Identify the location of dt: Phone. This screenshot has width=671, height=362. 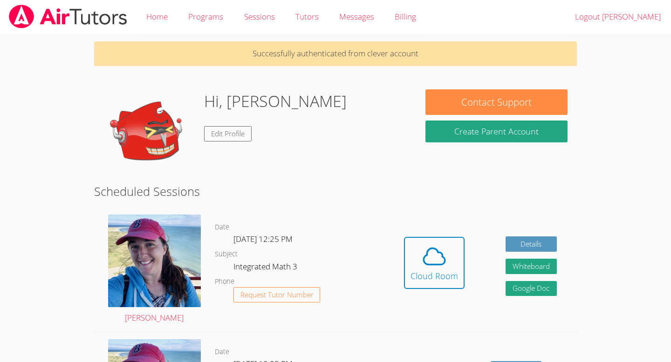
(225, 282).